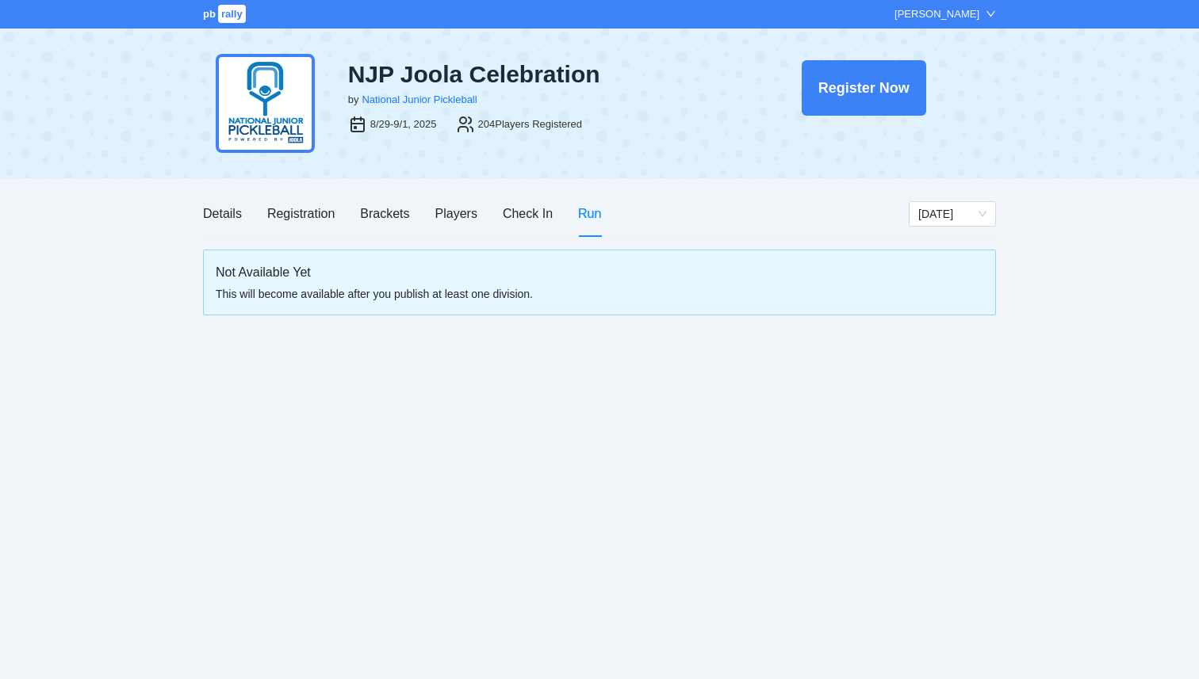 This screenshot has width=1199, height=679. Describe the element at coordinates (863, 88) in the screenshot. I see `button: Register Now` at that location.